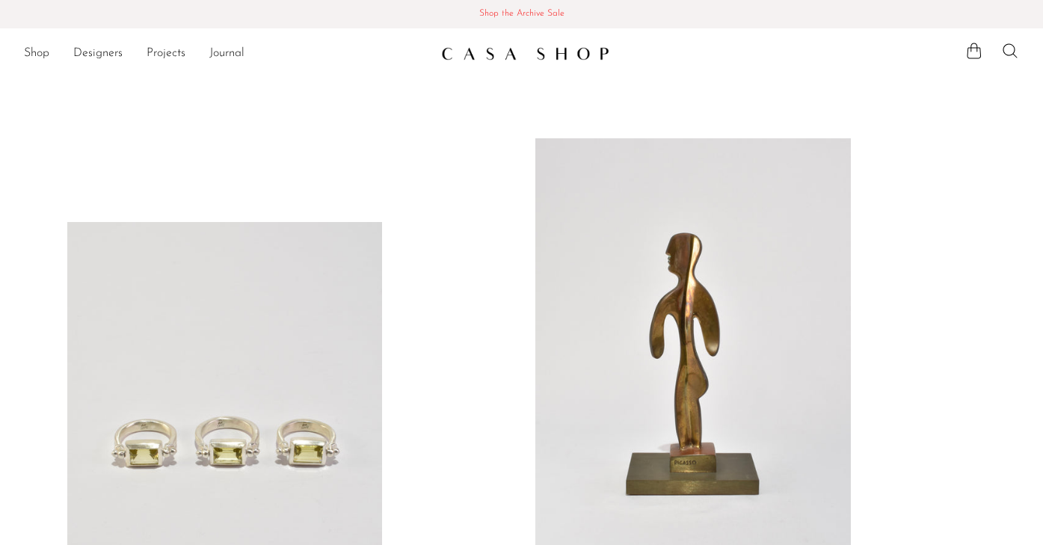 Image resolution: width=1043 pixels, height=545 pixels. Describe the element at coordinates (166, 54) in the screenshot. I see `a: Projects` at that location.